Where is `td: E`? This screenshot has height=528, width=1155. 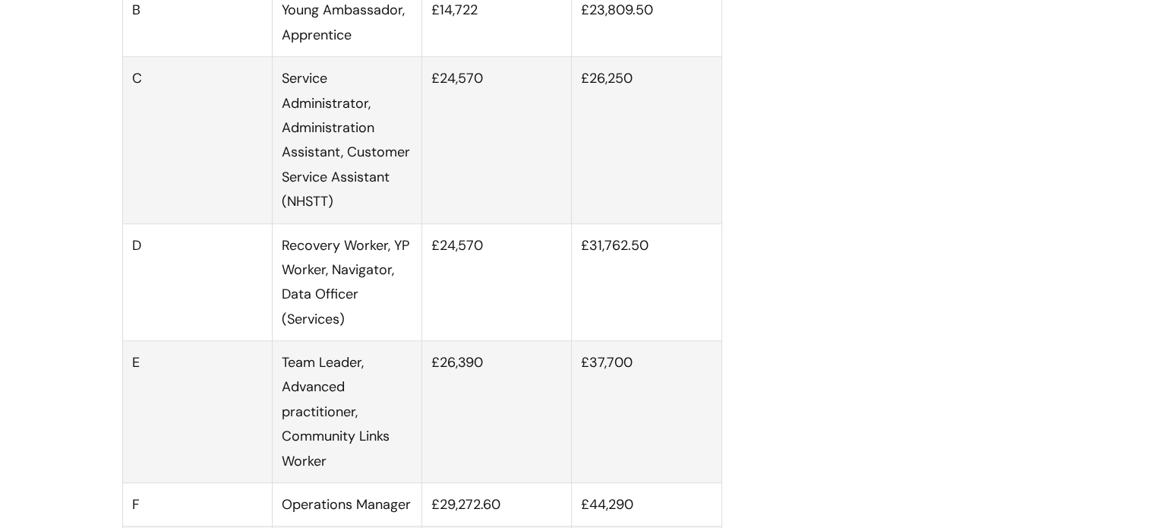
td: E is located at coordinates (197, 412).